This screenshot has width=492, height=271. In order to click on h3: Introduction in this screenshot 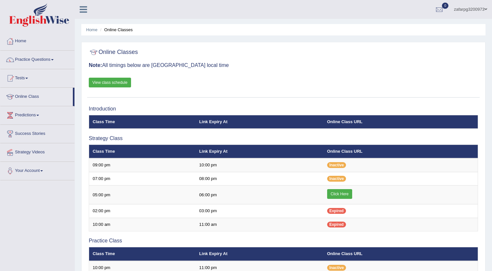, I will do `click(283, 109)`.